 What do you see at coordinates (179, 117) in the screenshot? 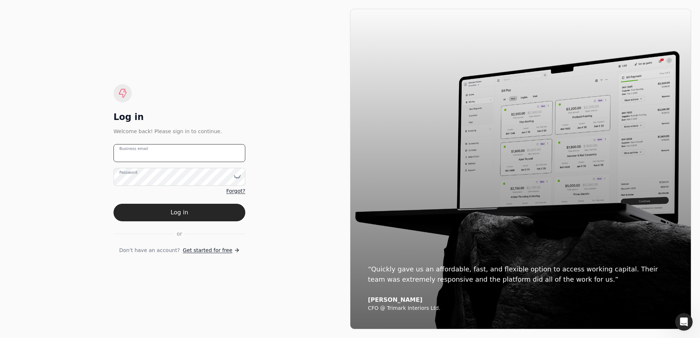
I see `div: Log in` at bounding box center [179, 117].